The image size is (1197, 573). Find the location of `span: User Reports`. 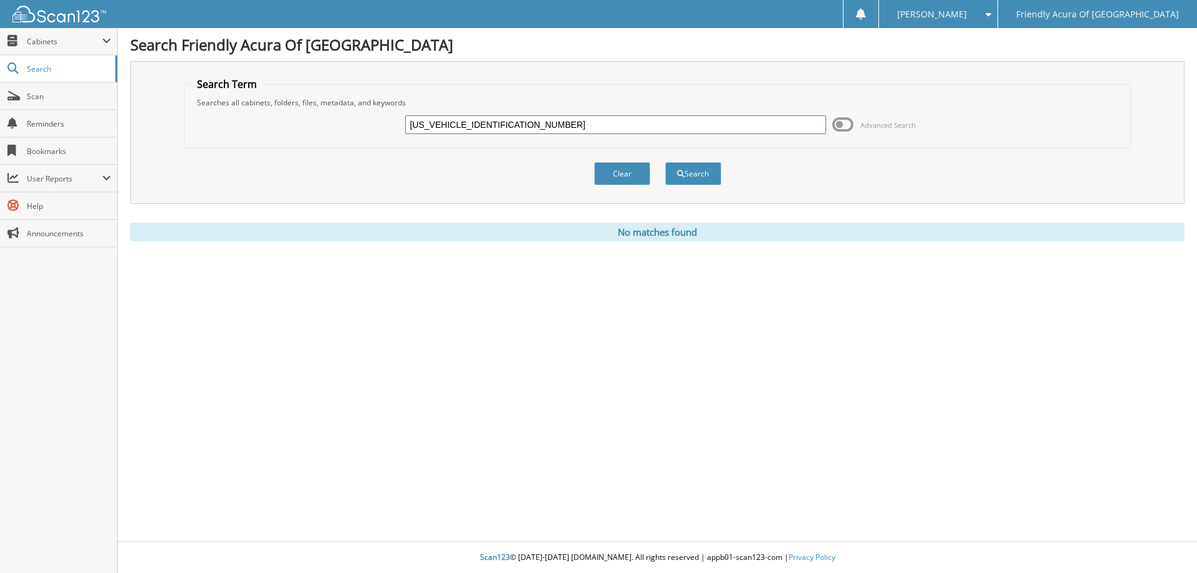

span: User Reports is located at coordinates (64, 178).